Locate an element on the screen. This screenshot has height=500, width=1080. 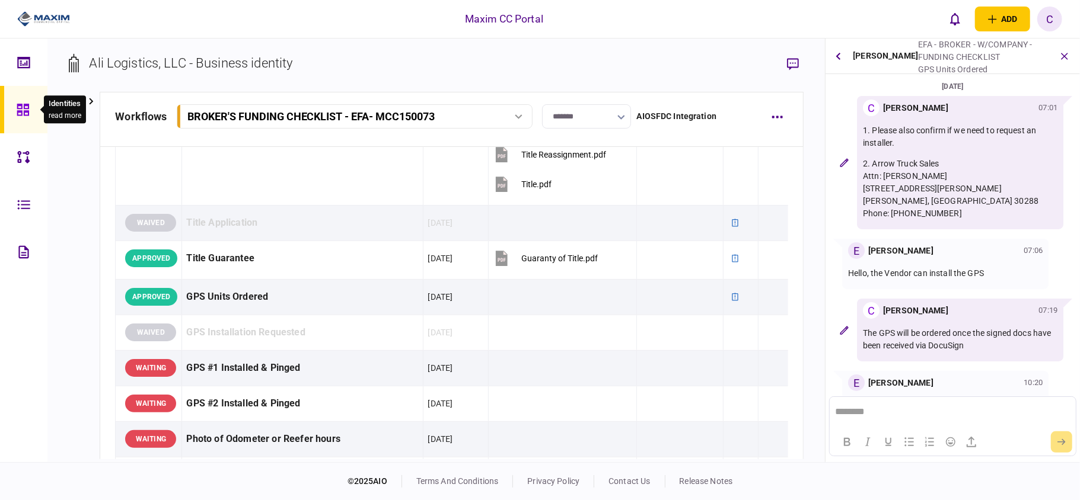
div: 07:19 is located at coordinates (1048, 311).